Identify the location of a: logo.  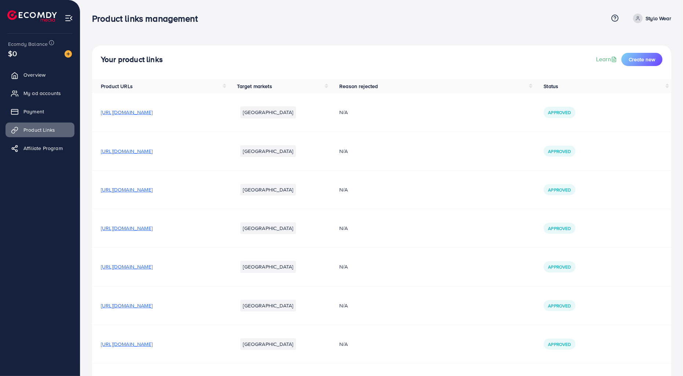
(32, 16).